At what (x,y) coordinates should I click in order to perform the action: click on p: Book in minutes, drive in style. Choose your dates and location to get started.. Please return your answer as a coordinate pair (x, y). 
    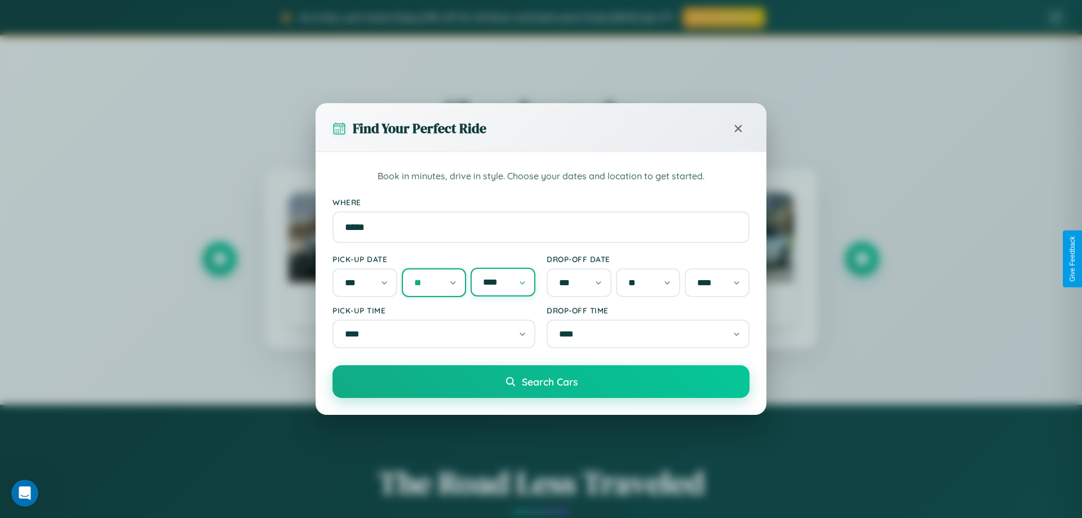
    Looking at the image, I should click on (541, 176).